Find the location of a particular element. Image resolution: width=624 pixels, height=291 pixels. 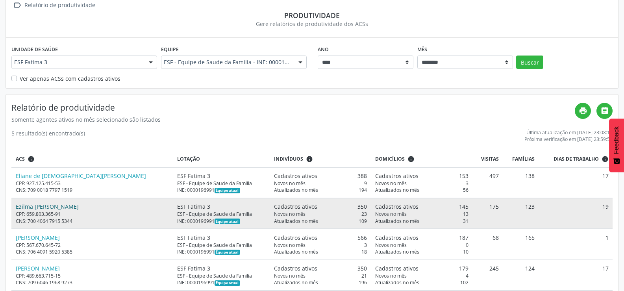

div: CNS: 709 0018 7797 1519 is located at coordinates (92, 190).